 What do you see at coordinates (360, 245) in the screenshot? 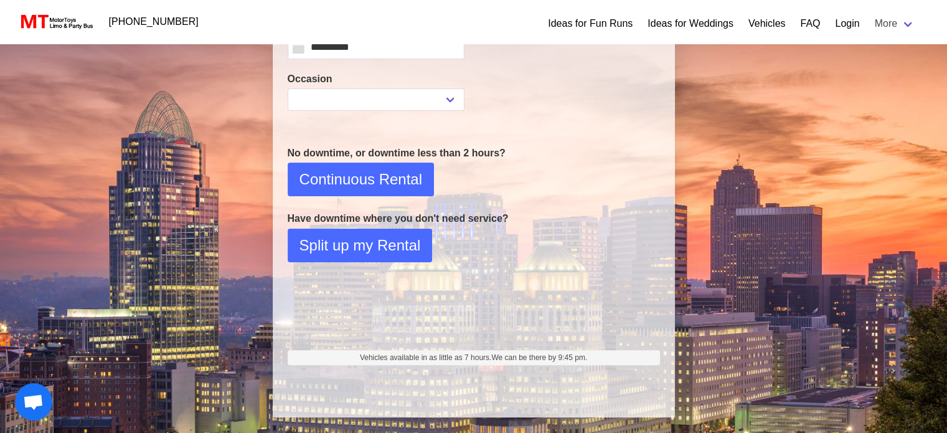
I see `button: Split up my Rental` at bounding box center [360, 245].